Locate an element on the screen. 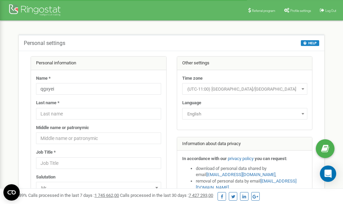  label: Middle name or patronymic is located at coordinates (63, 128).